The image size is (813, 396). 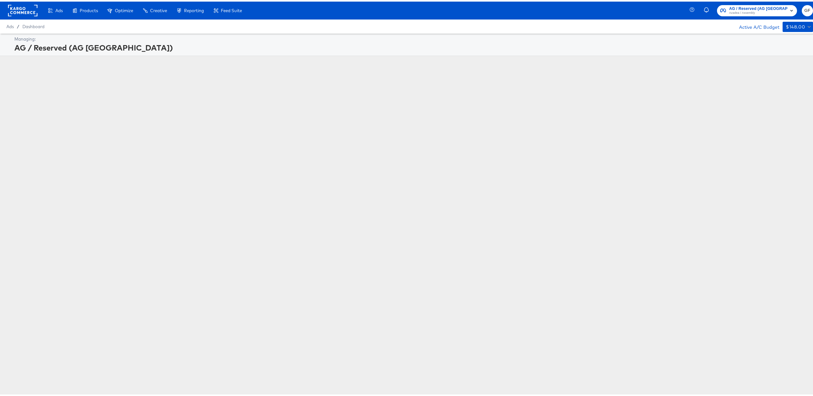 What do you see at coordinates (33, 25) in the screenshot?
I see `a: Dashboard` at bounding box center [33, 25].